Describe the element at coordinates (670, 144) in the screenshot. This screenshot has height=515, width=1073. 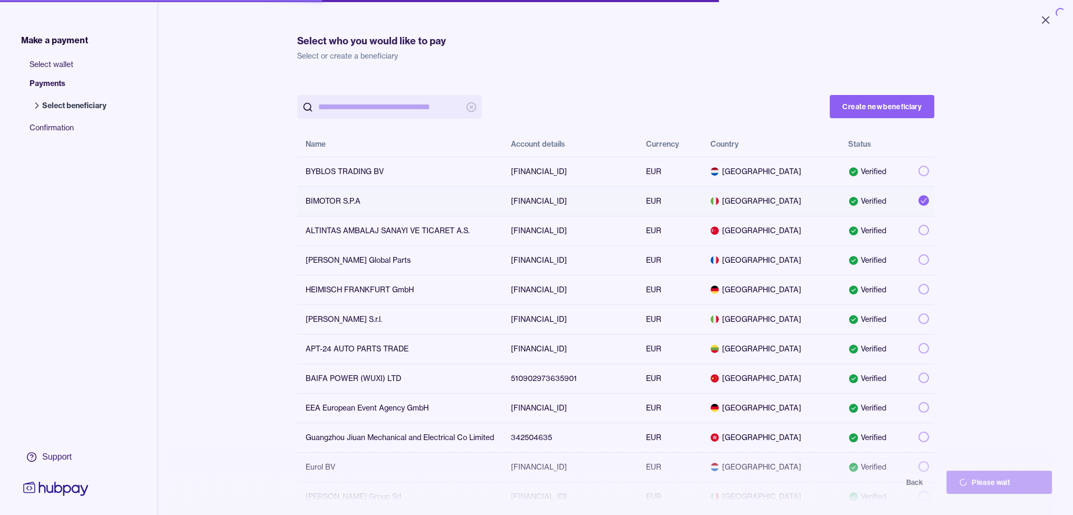
I see `th: Currency` at that location.